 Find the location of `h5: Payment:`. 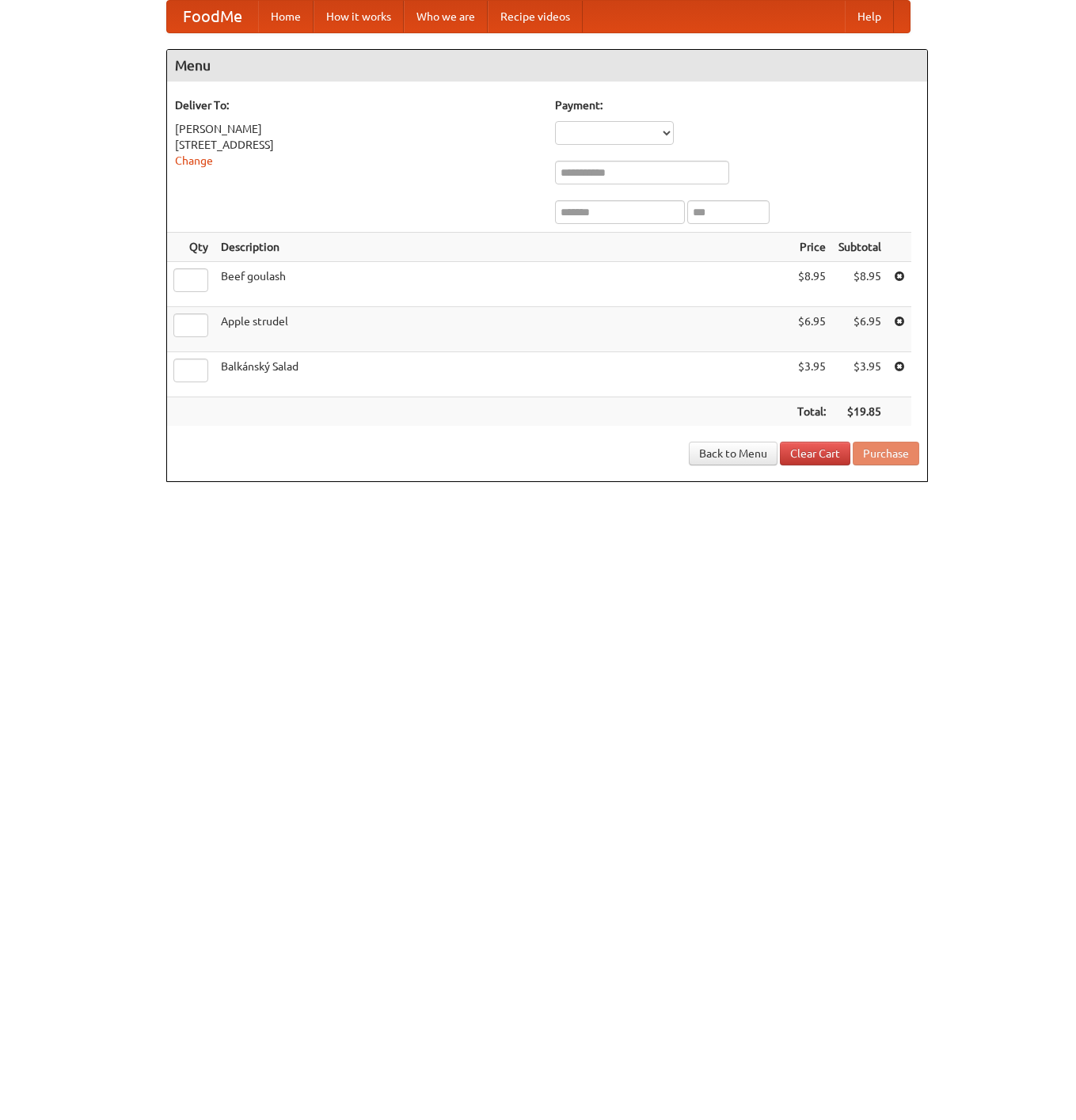

h5: Payment: is located at coordinates (737, 105).